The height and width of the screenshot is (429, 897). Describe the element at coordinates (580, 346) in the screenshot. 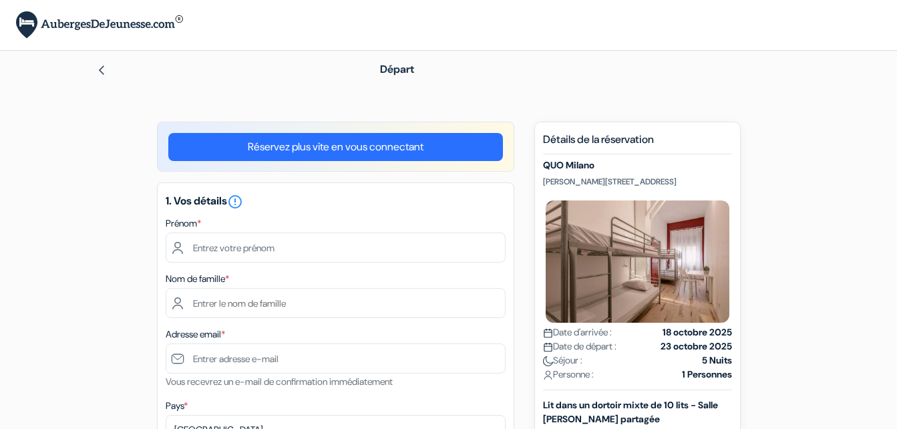

I see `span: Date de départ :` at that location.